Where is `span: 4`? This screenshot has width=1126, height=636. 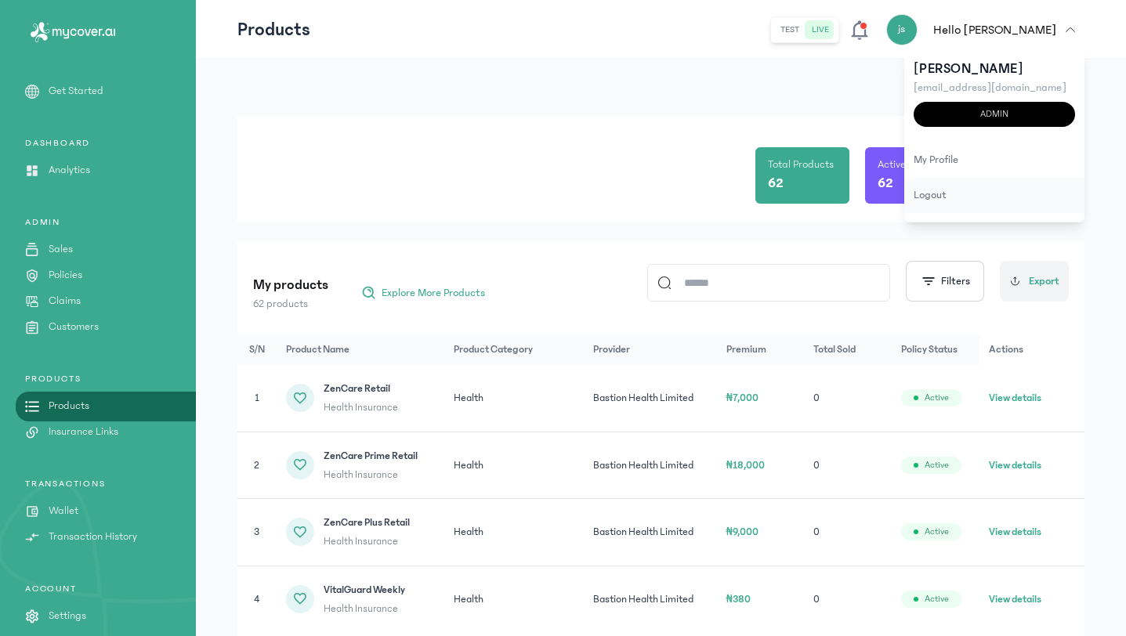 span: 4 is located at coordinates (256, 600).